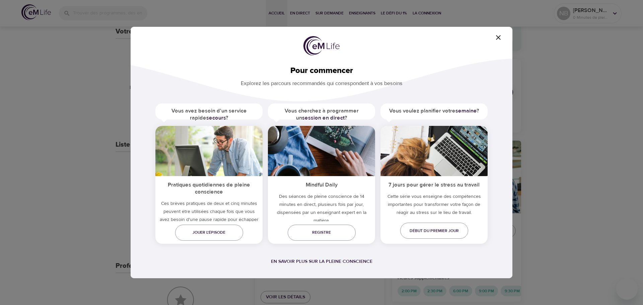 The image size is (643, 305). What do you see at coordinates (466, 111) in the screenshot?
I see `a: semaine` at bounding box center [466, 111].